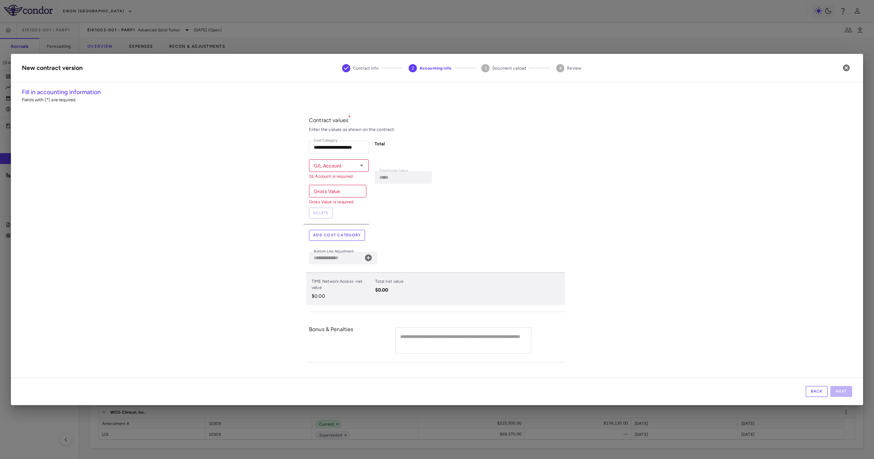 Image resolution: width=874 pixels, height=459 pixels. Describe the element at coordinates (404, 144) in the screenshot. I see `h6: Total` at that location.